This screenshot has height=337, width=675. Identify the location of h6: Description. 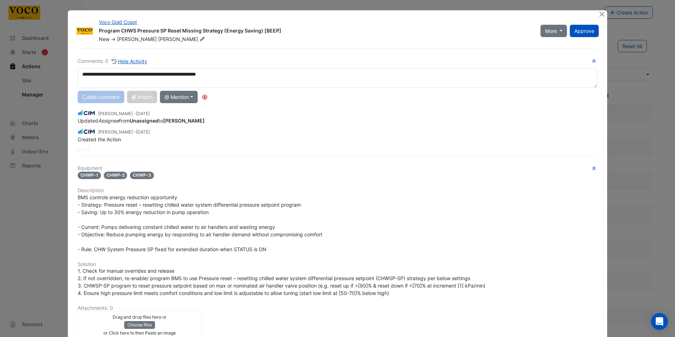
(338, 190).